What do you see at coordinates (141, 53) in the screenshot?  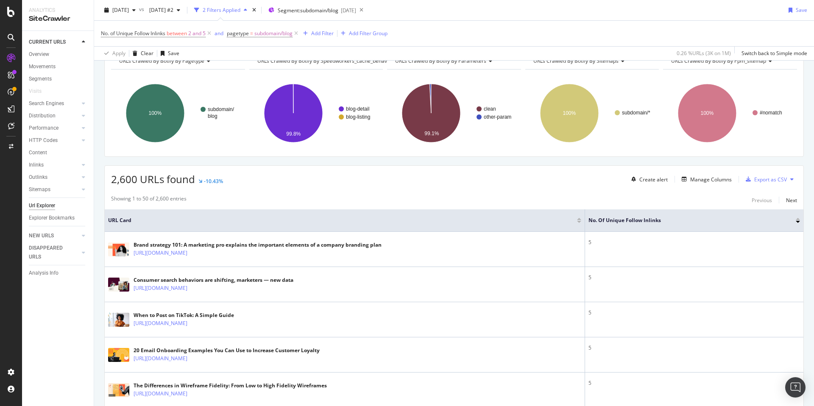 I see `button: Clear` at bounding box center [141, 53].